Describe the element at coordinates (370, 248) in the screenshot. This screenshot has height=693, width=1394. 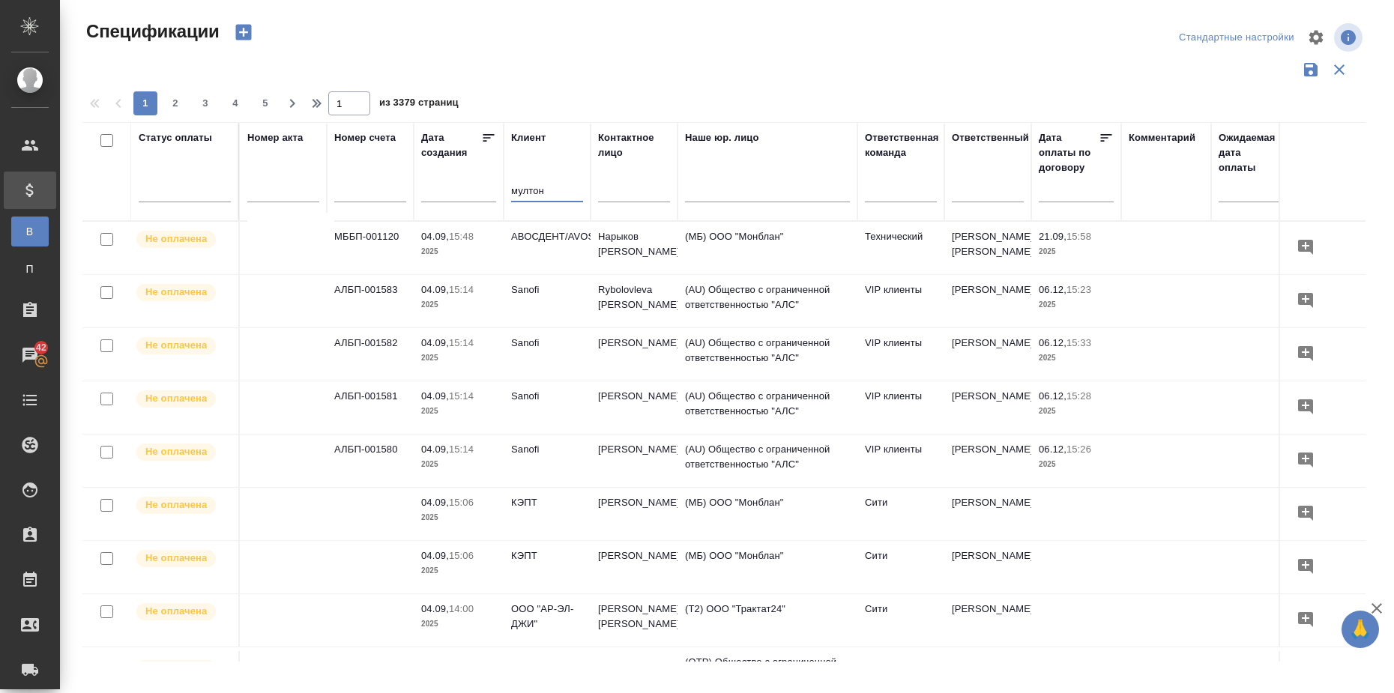
I see `td: МББП-001120` at that location.